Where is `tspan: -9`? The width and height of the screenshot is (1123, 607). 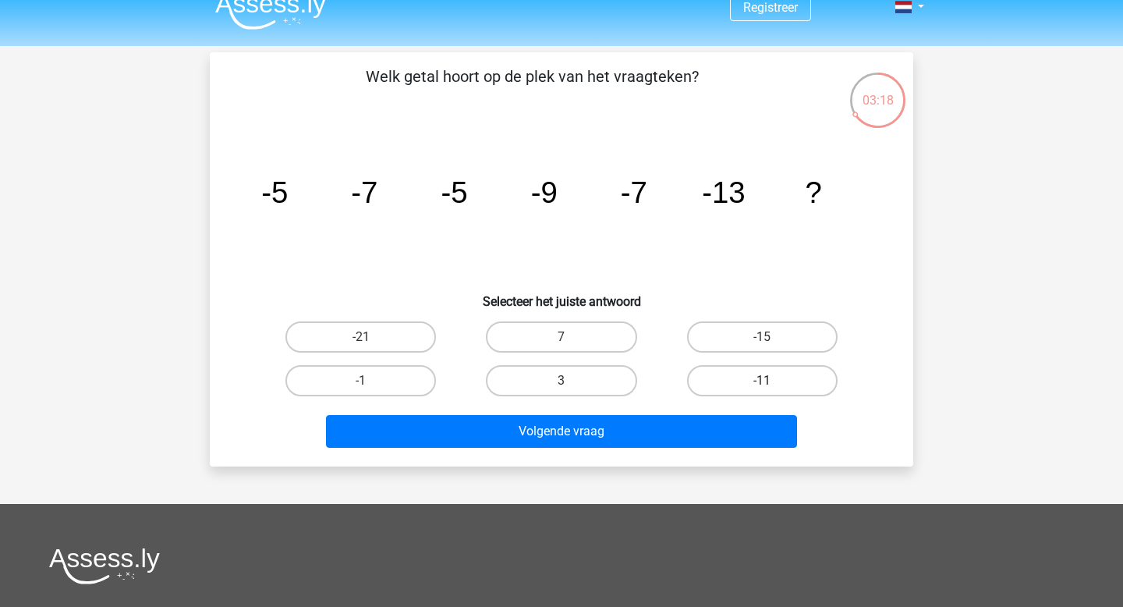 tspan: -9 is located at coordinates (545, 192).